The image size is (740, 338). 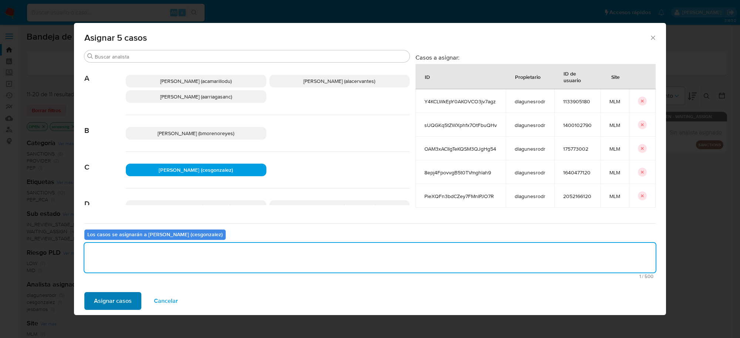 What do you see at coordinates (653, 37) in the screenshot?
I see `button: Cerrar ventana` at bounding box center [653, 37].